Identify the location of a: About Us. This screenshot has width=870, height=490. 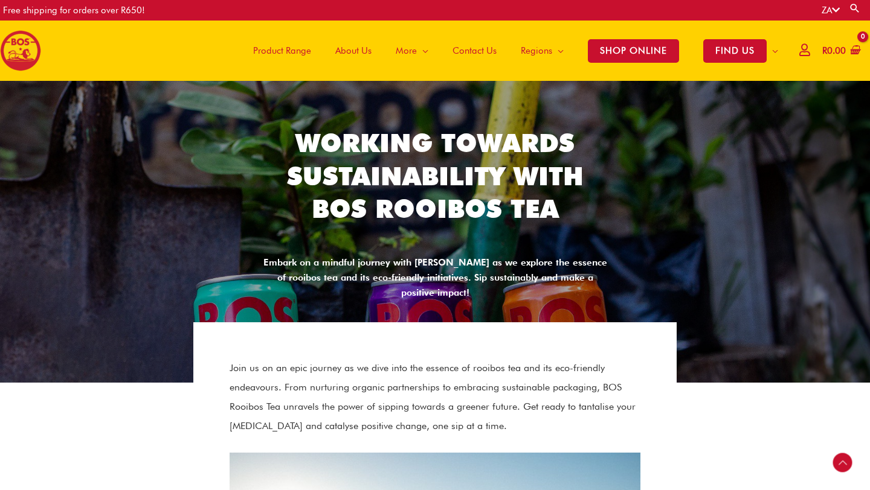
(353, 51).